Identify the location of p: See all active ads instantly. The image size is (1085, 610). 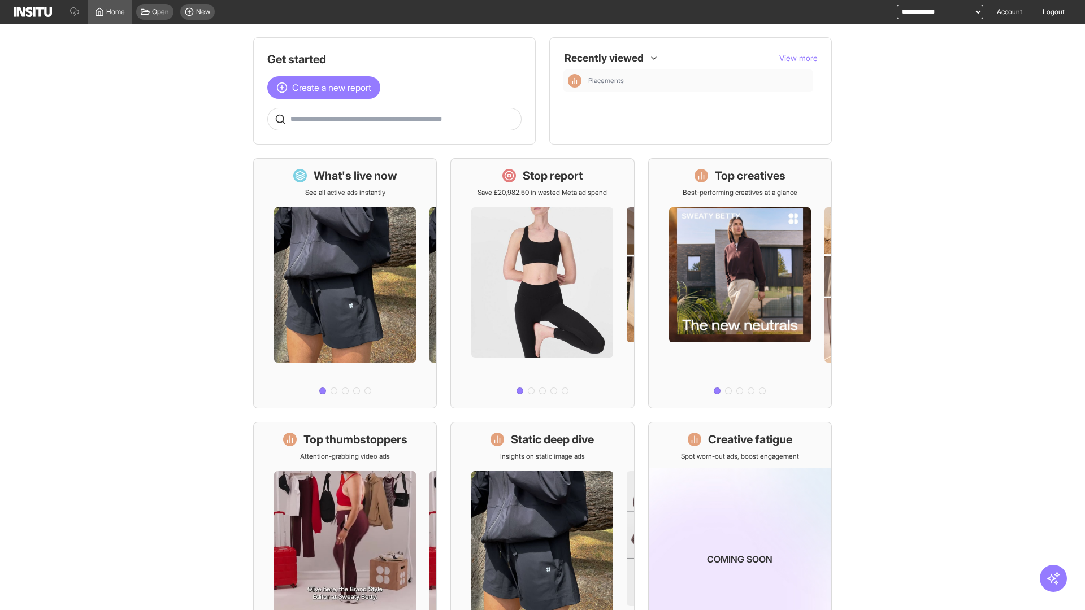
(345, 193).